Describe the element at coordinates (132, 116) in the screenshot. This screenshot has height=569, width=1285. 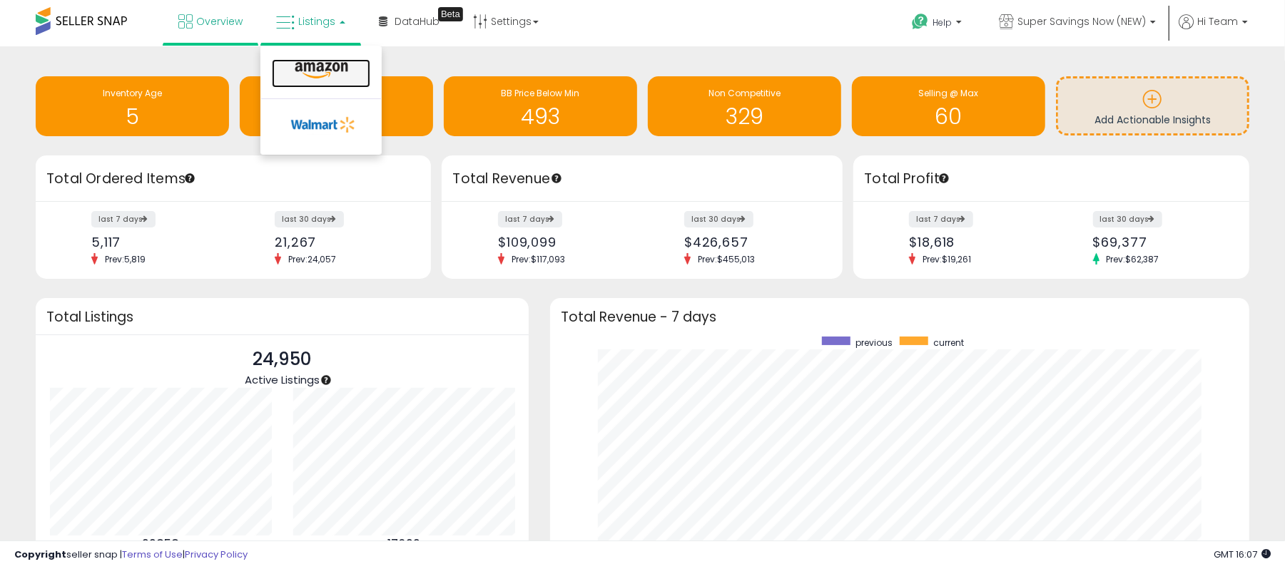
I see `h1: 5` at that location.